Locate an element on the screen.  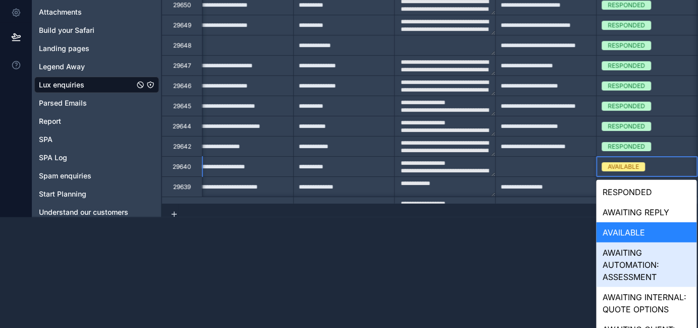
div: 29649 is located at coordinates (182, 25).